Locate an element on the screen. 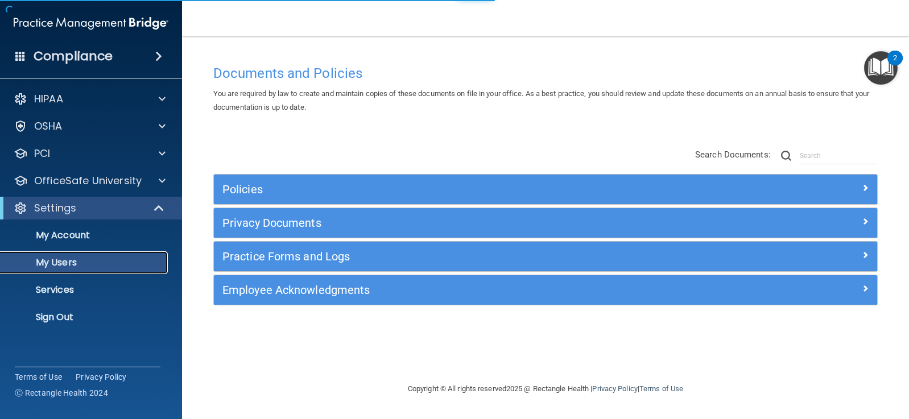 Image resolution: width=909 pixels, height=419 pixels. h5: Practice Forms and Logs is located at coordinates (463, 257).